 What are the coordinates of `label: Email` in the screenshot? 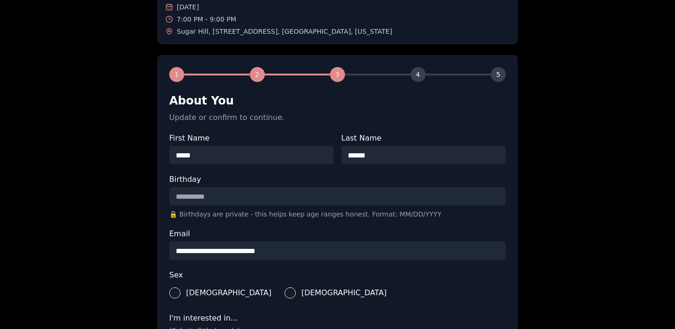 It's located at (337, 234).